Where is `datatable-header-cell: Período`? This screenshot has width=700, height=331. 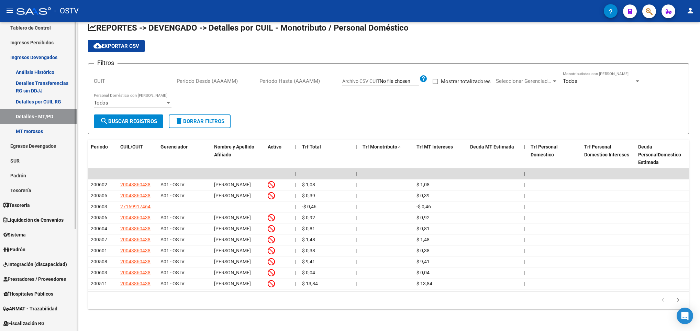 datatable-header-cell: Período is located at coordinates (103, 155).